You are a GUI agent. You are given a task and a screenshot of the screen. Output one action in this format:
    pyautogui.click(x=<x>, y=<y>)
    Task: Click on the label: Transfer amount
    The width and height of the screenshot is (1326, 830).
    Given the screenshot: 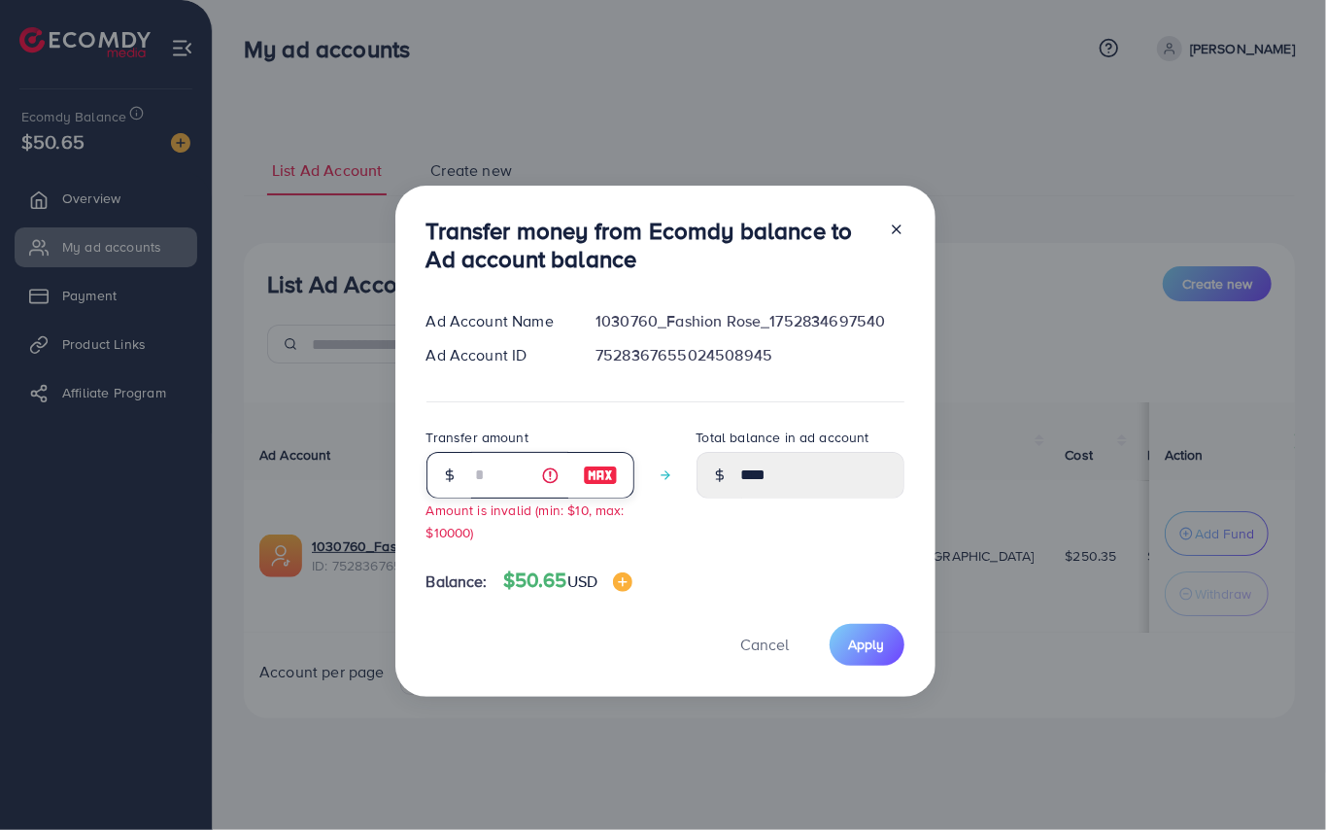 What is the action you would take?
    pyautogui.click(x=477, y=437)
    